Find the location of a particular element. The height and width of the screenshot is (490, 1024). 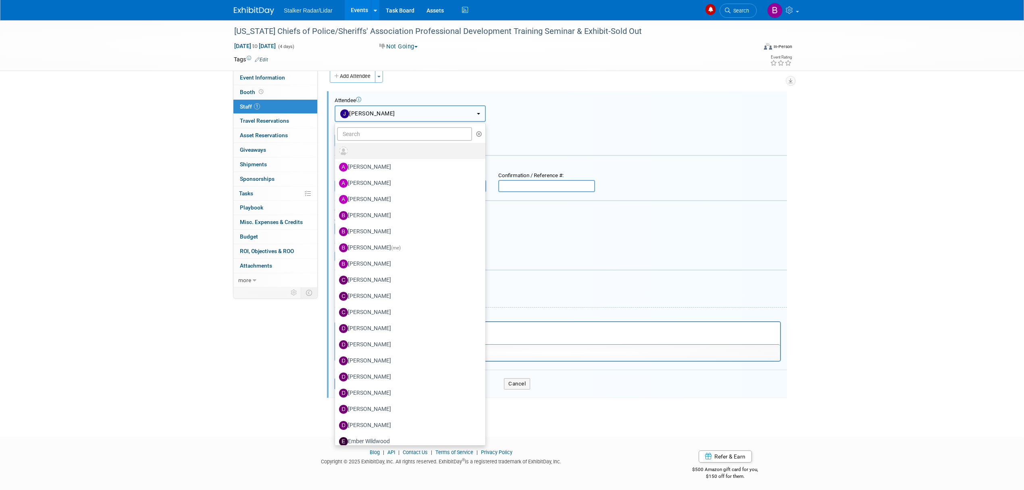

a: Edit is located at coordinates (261, 60).